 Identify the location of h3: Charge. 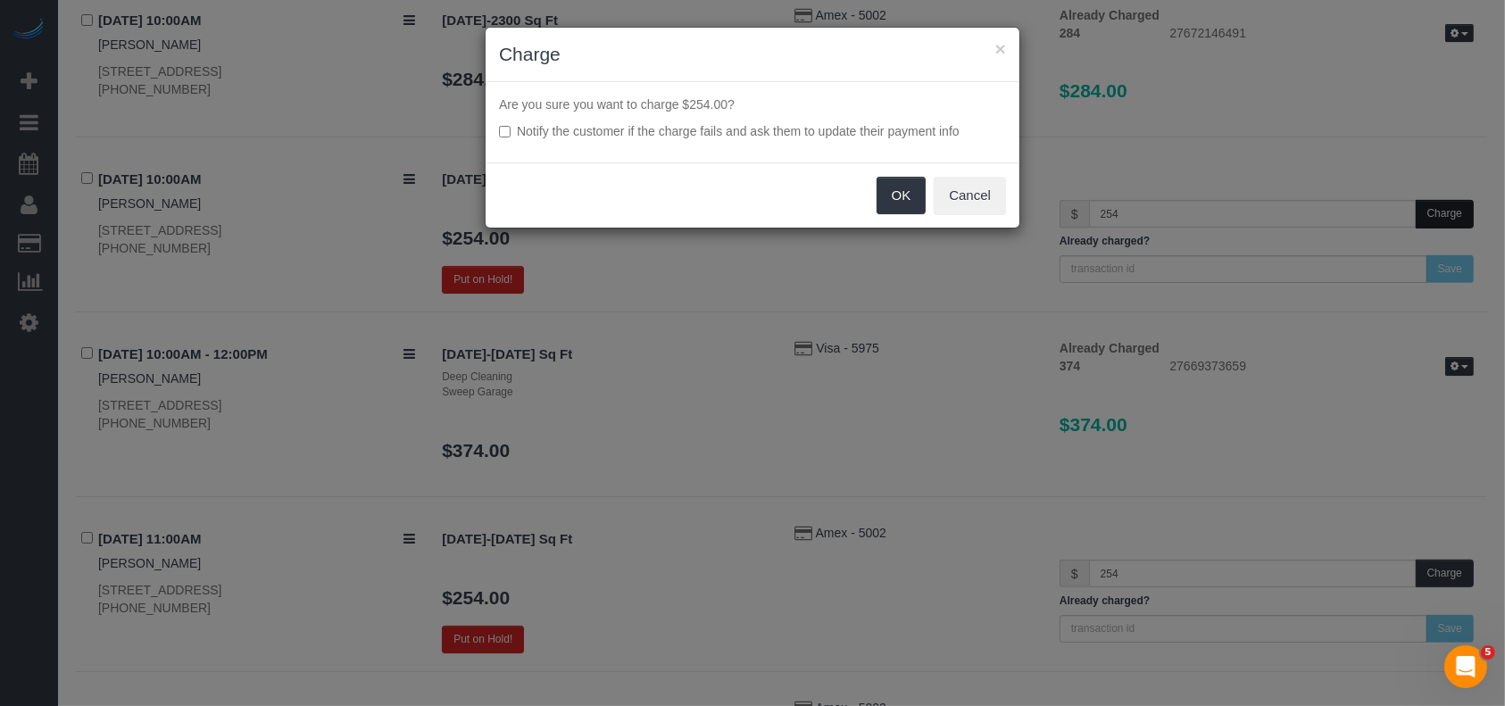
(753, 54).